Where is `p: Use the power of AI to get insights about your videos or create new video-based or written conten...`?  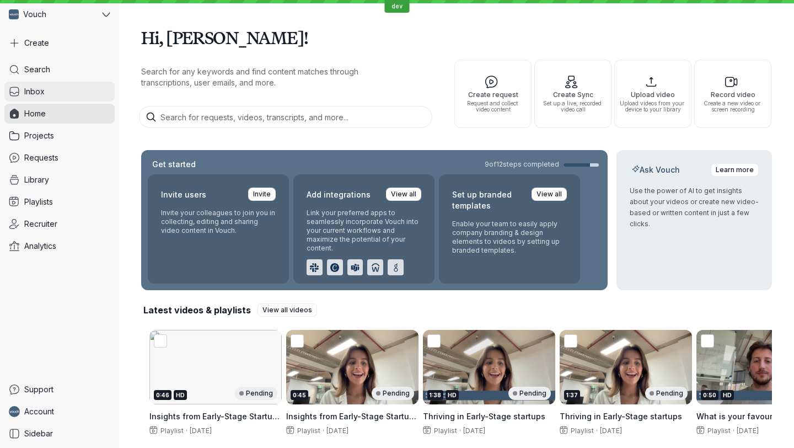
p: Use the power of AI to get insights about your videos or create new video-based or written conten... is located at coordinates (694, 207).